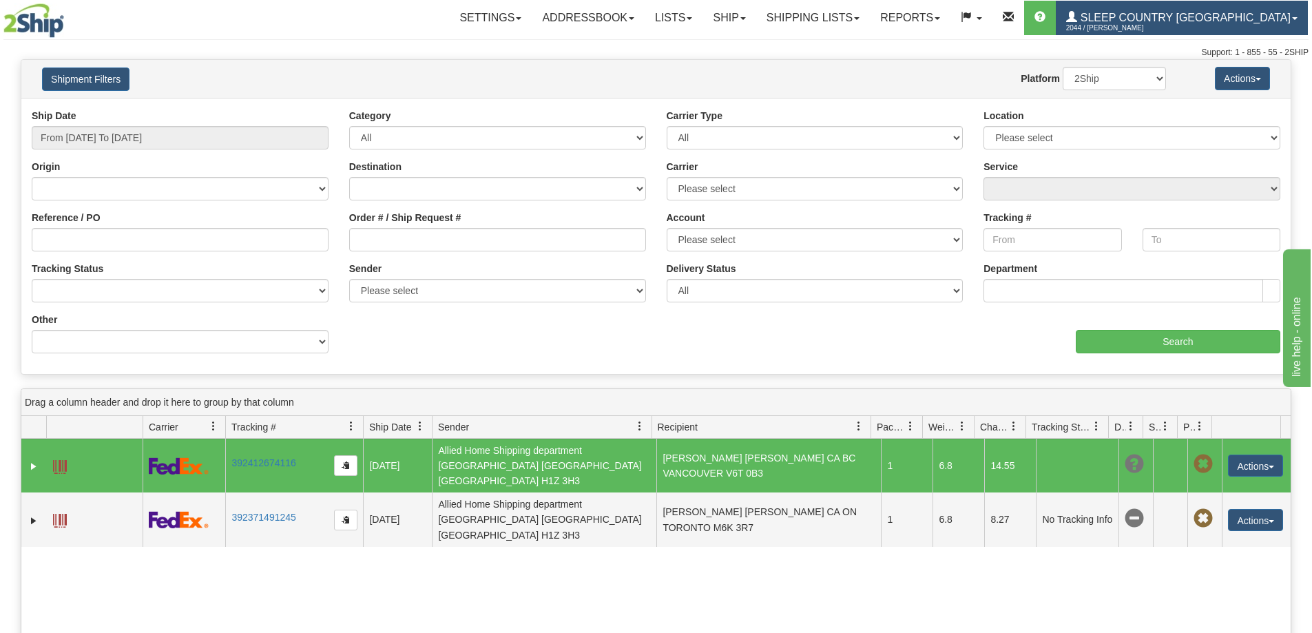 The width and height of the screenshot is (1312, 633). I want to click on label: Carrier Type, so click(694, 116).